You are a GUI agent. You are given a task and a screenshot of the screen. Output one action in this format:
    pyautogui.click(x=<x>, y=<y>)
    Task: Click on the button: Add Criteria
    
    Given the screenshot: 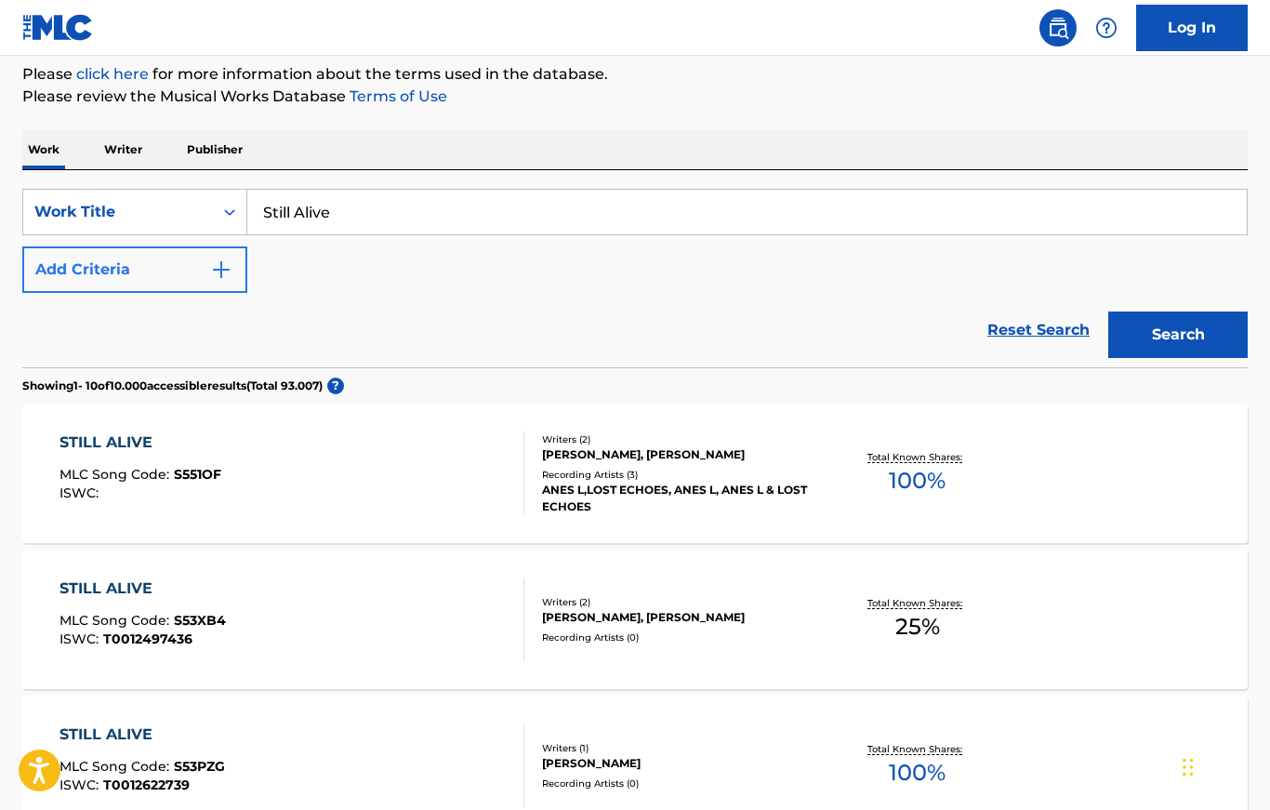 What is the action you would take?
    pyautogui.click(x=135, y=270)
    